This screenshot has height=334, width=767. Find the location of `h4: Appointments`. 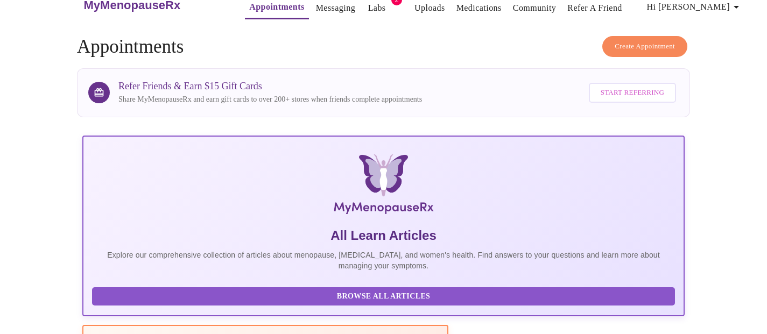

h4: Appointments is located at coordinates (383, 47).